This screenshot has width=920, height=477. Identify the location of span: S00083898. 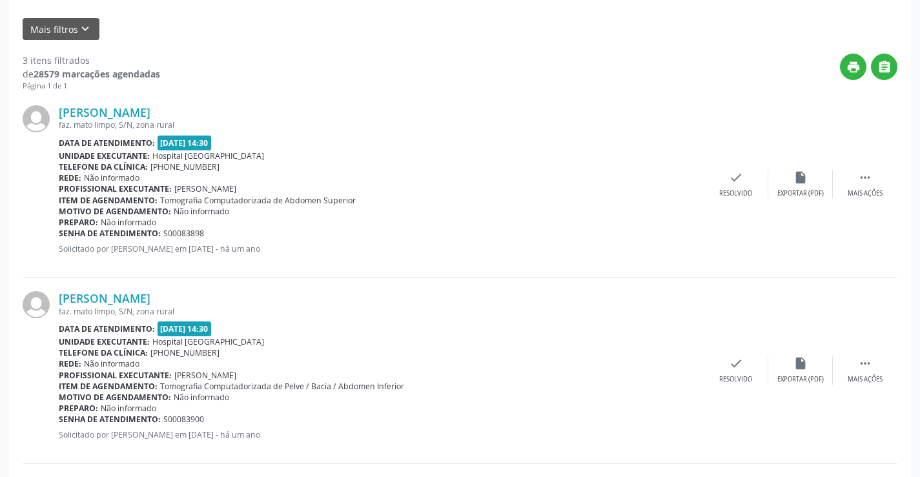
(183, 233).